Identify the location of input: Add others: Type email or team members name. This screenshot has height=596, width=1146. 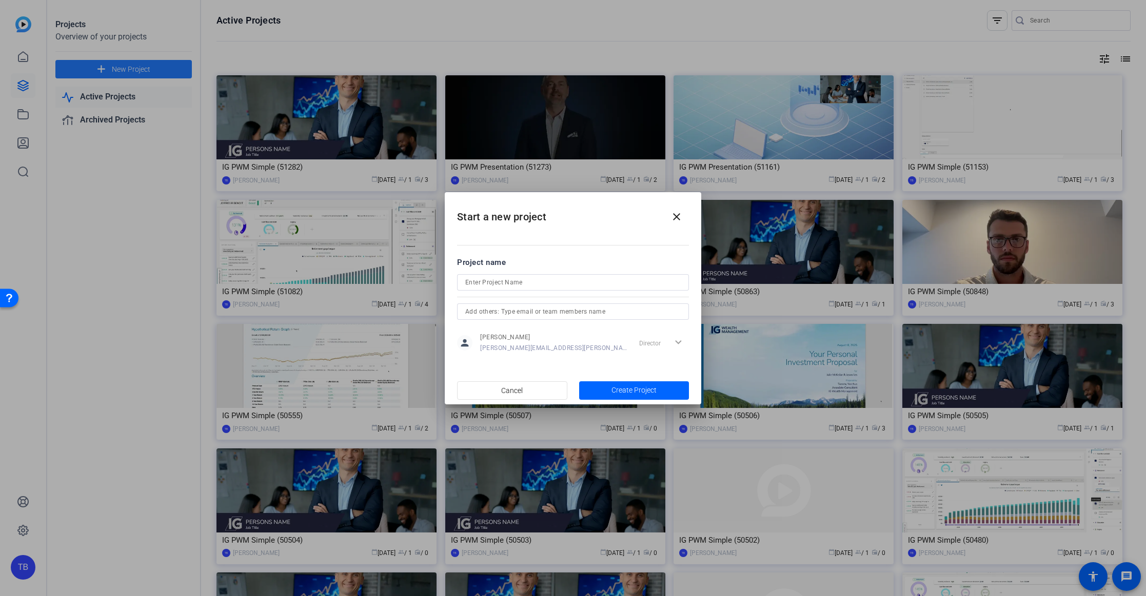
(573, 312).